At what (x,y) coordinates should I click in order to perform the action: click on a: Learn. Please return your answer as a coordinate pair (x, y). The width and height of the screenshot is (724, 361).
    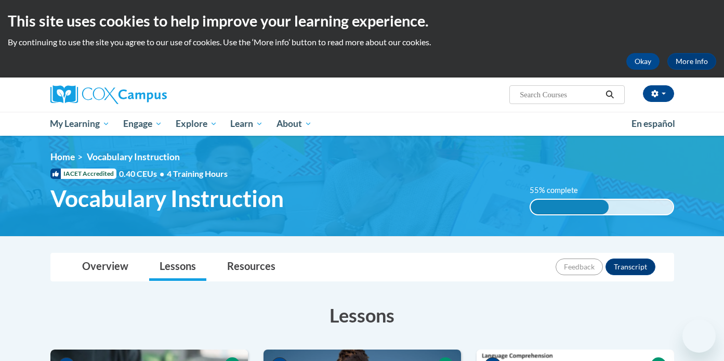
    Looking at the image, I should click on (246, 124).